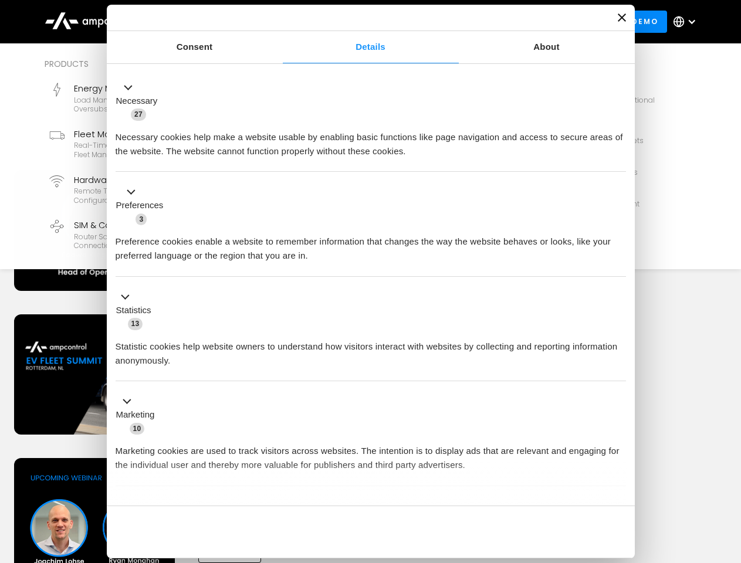  Describe the element at coordinates (371, 453) in the screenshot. I see `div: Marketing cookies are used to track visitors across websites. The intention is to display ads tha...` at that location.